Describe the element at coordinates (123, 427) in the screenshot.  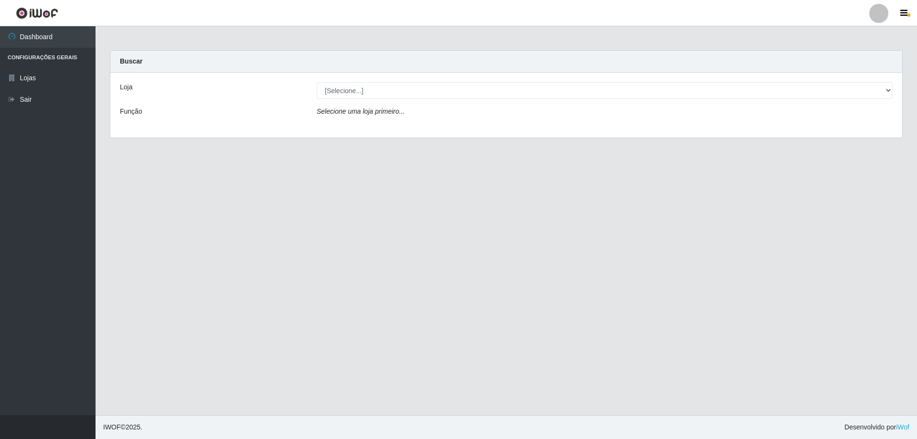
I see `span: © 2025 .` at that location.